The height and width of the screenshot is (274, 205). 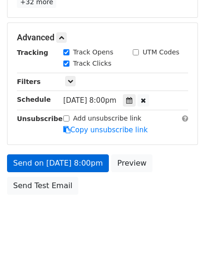 I want to click on strong: Tracking, so click(x=32, y=53).